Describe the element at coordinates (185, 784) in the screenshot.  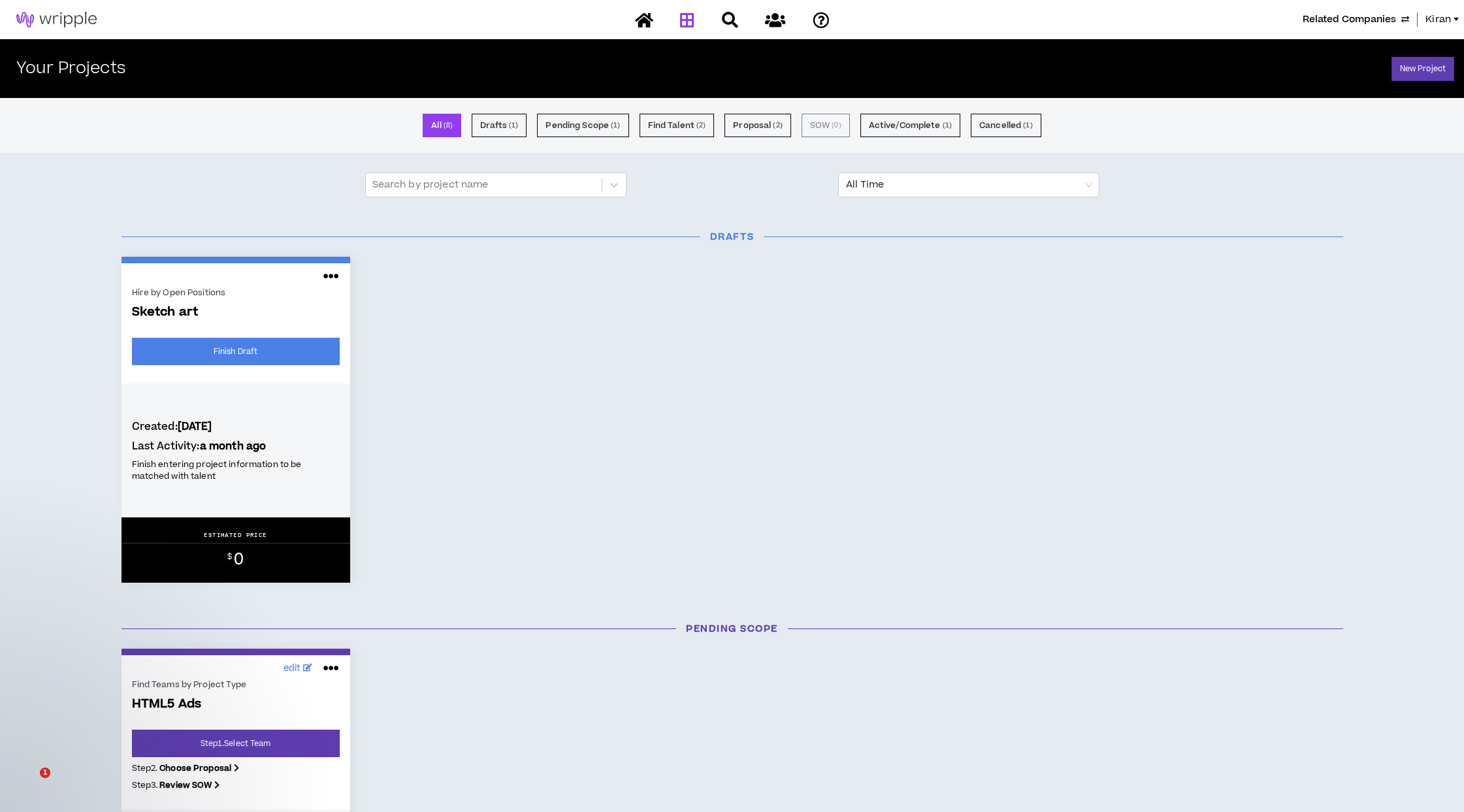
I see `b: Review SOW` at that location.